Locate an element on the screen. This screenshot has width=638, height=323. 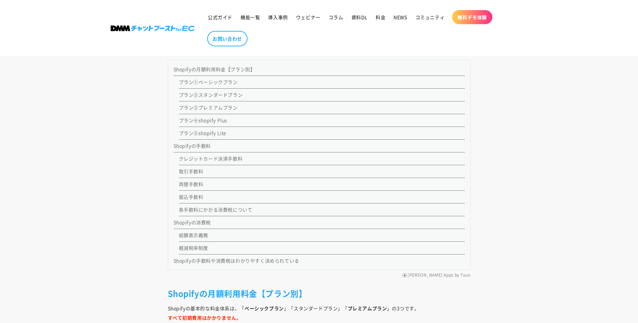
a: 料金 is located at coordinates (380, 17).